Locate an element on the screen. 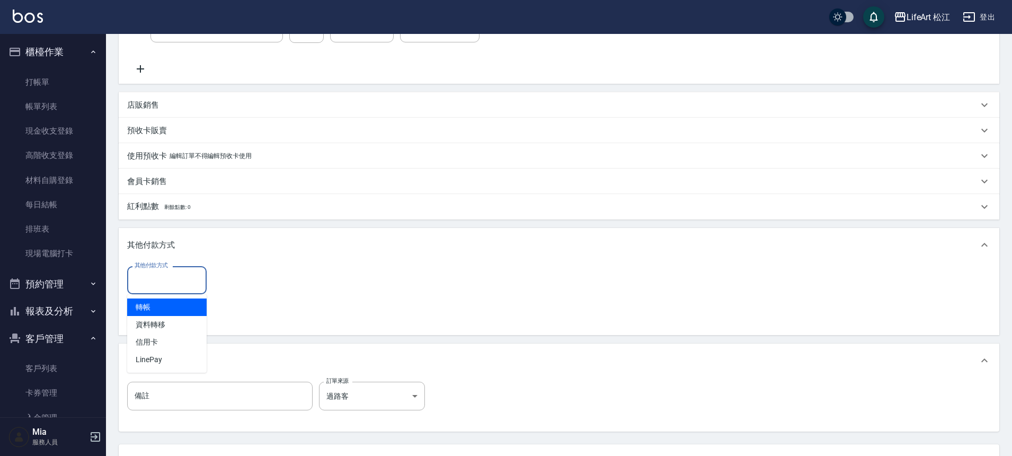 This screenshot has width=1012, height=456. p: 會員卡銷售 is located at coordinates (147, 181).